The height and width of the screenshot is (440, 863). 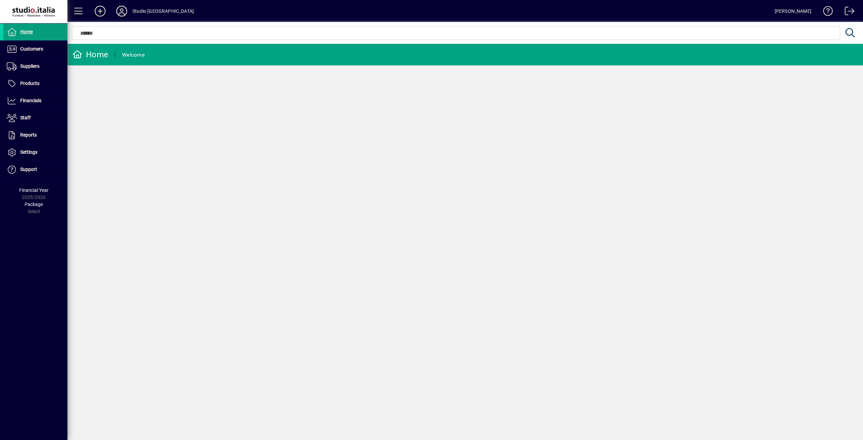 I want to click on a: Staff, so click(x=35, y=118).